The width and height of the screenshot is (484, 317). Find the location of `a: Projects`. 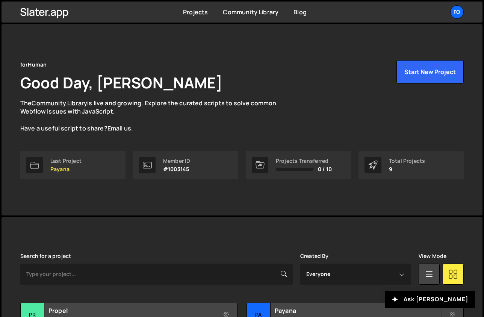

a: Projects is located at coordinates (196, 12).